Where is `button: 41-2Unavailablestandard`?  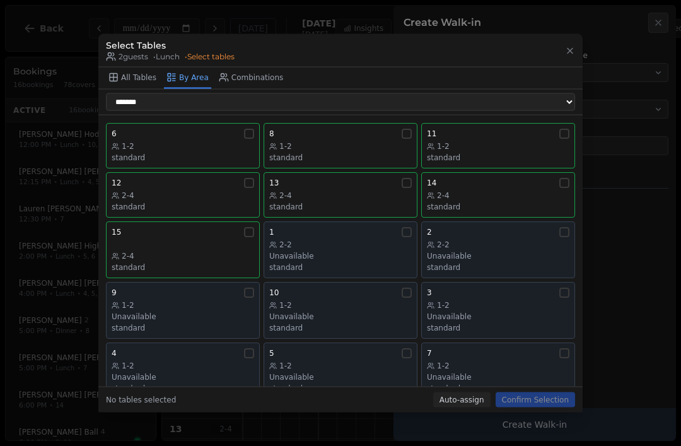 button: 41-2Unavailablestandard is located at coordinates (183, 370).